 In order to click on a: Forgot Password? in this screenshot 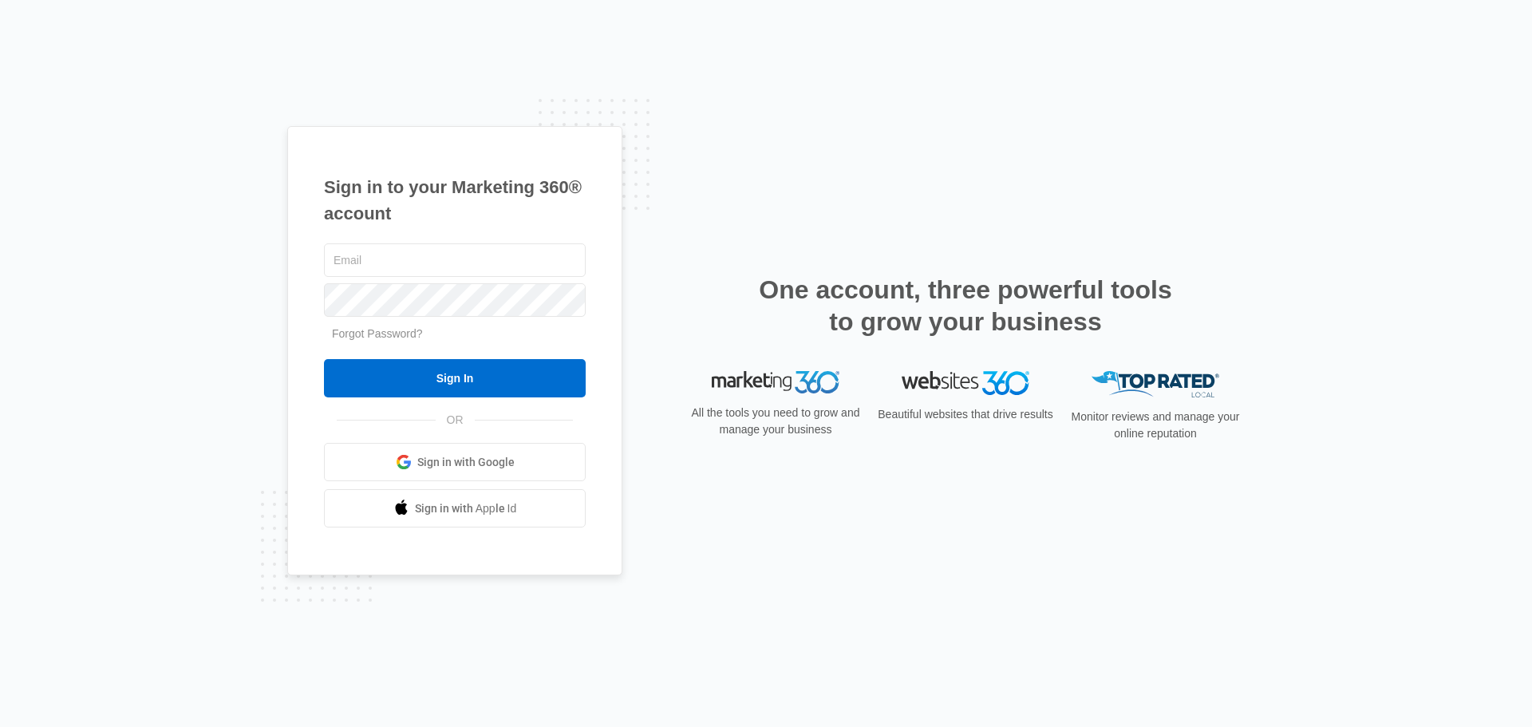, I will do `click(377, 334)`.